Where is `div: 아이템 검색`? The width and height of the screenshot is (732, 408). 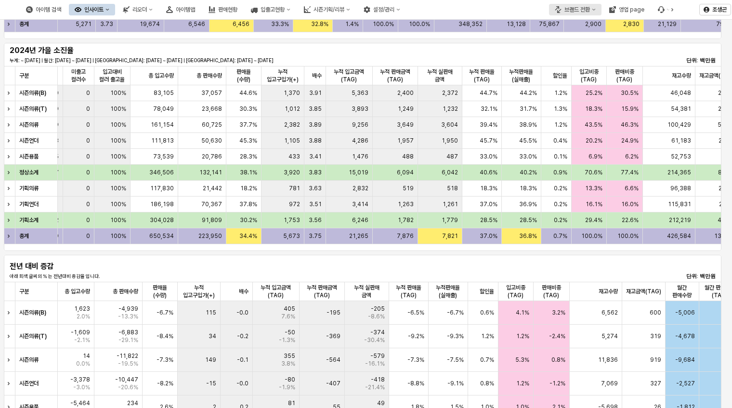
div: 아이템 검색 is located at coordinates (43, 10).